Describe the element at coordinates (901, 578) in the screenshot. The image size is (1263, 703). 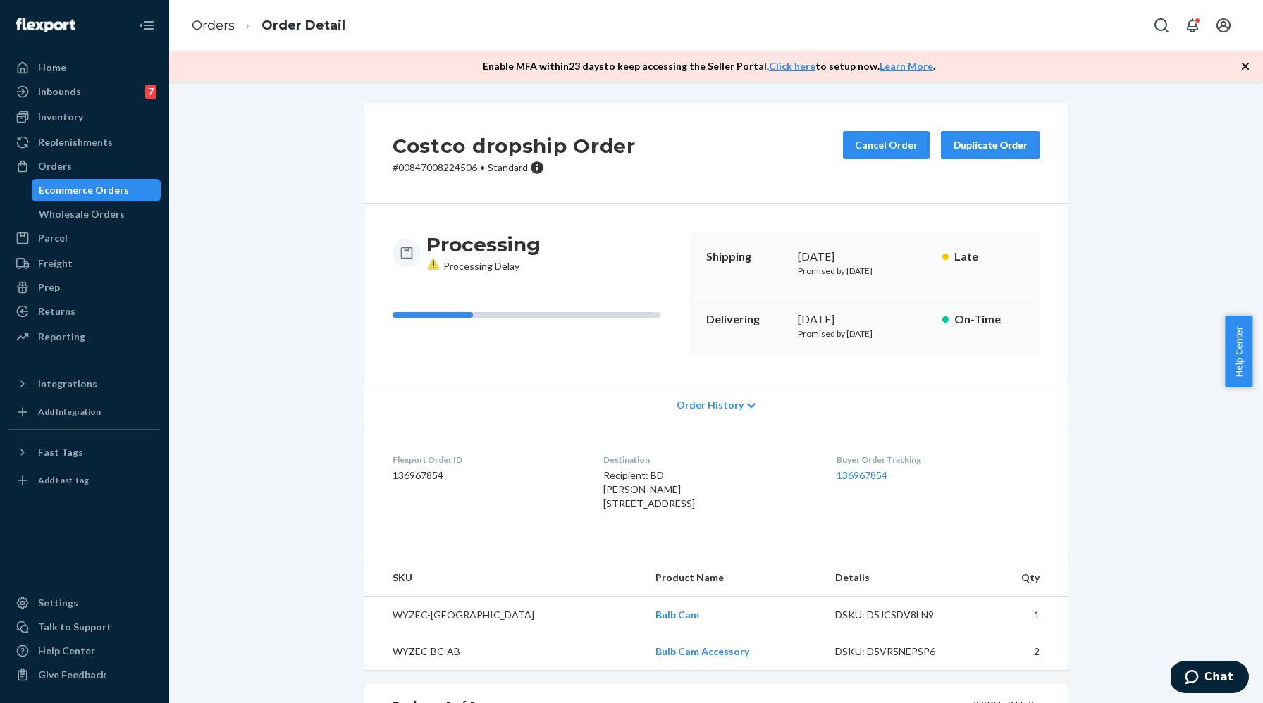
I see `th: Details` at that location.